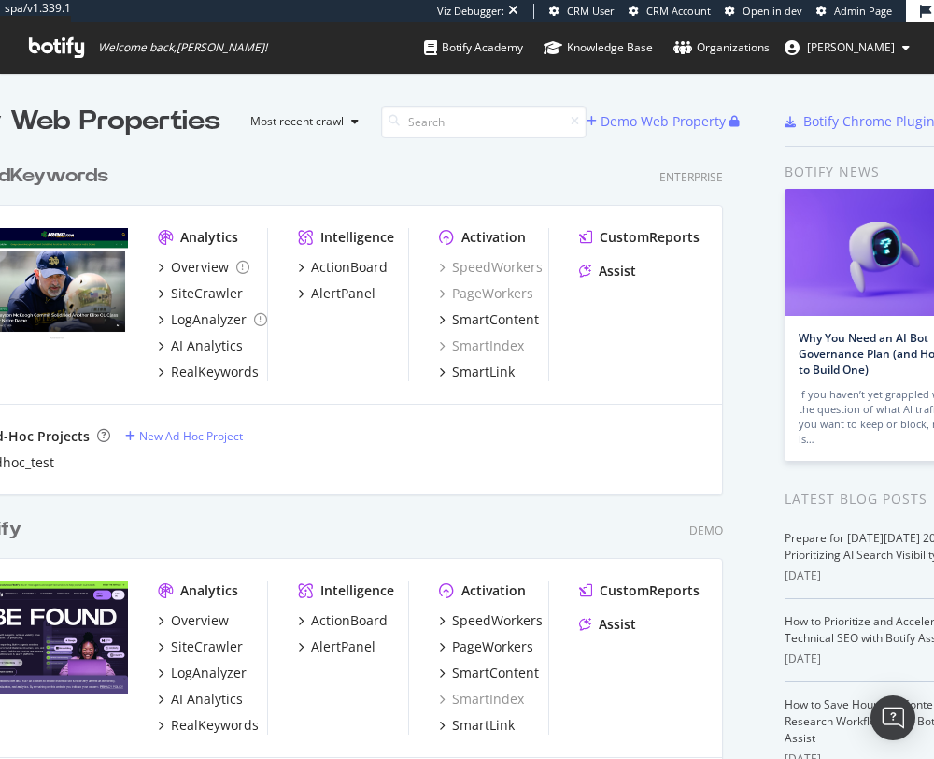 This screenshot has width=934, height=759. What do you see at coordinates (301, 121) in the screenshot?
I see `button: Most recent crawl` at bounding box center [301, 121].